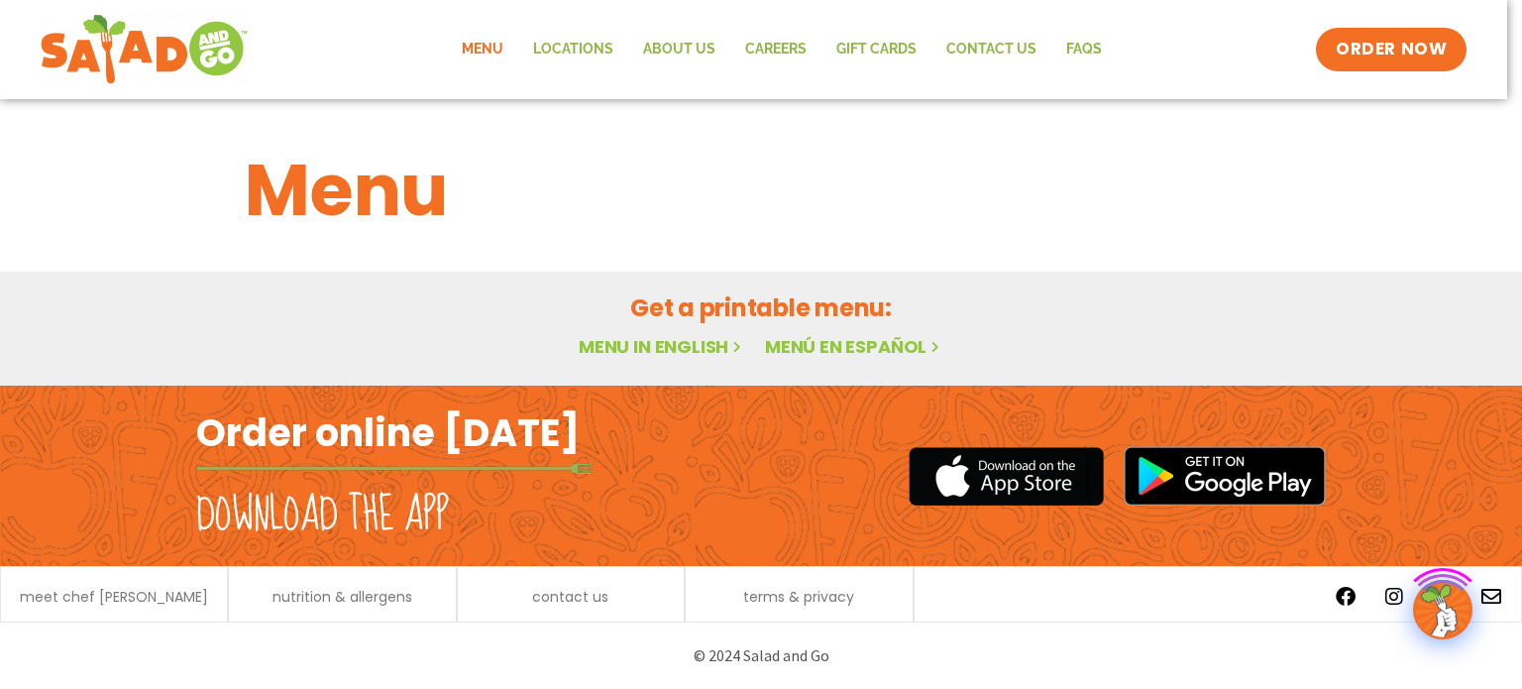 The width and height of the screenshot is (1522, 689). What do you see at coordinates (394, 468) in the screenshot?
I see `img: fork` at bounding box center [394, 468].